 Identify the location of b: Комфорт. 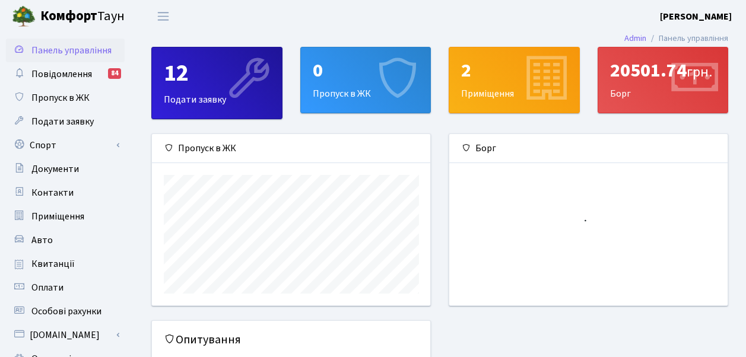
(69, 16).